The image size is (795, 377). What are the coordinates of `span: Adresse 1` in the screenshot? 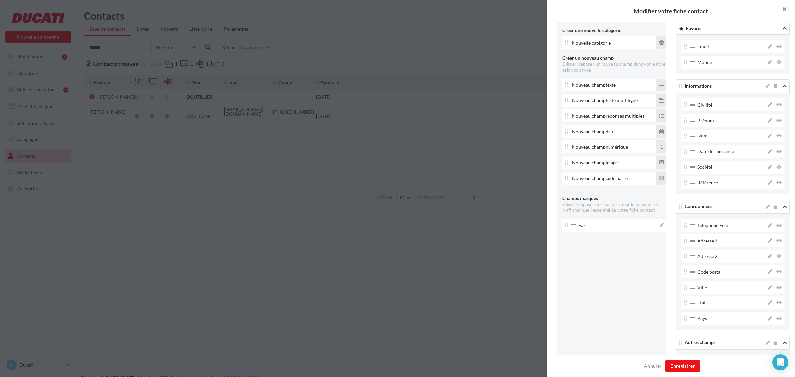 It's located at (731, 241).